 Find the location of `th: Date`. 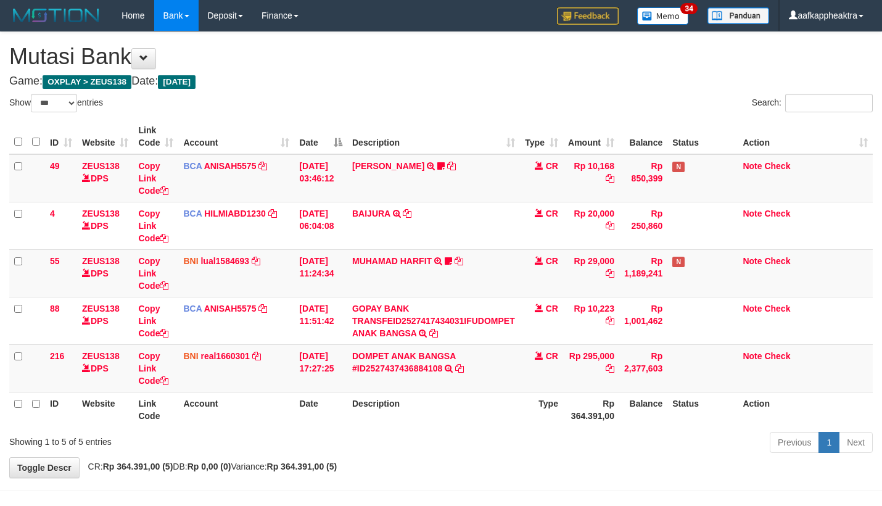

th: Date is located at coordinates (321, 409).